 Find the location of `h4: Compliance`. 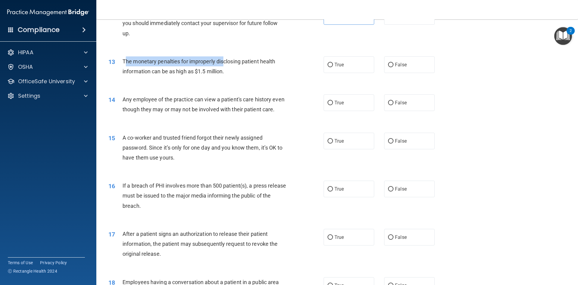

h4: Compliance is located at coordinates (39, 30).